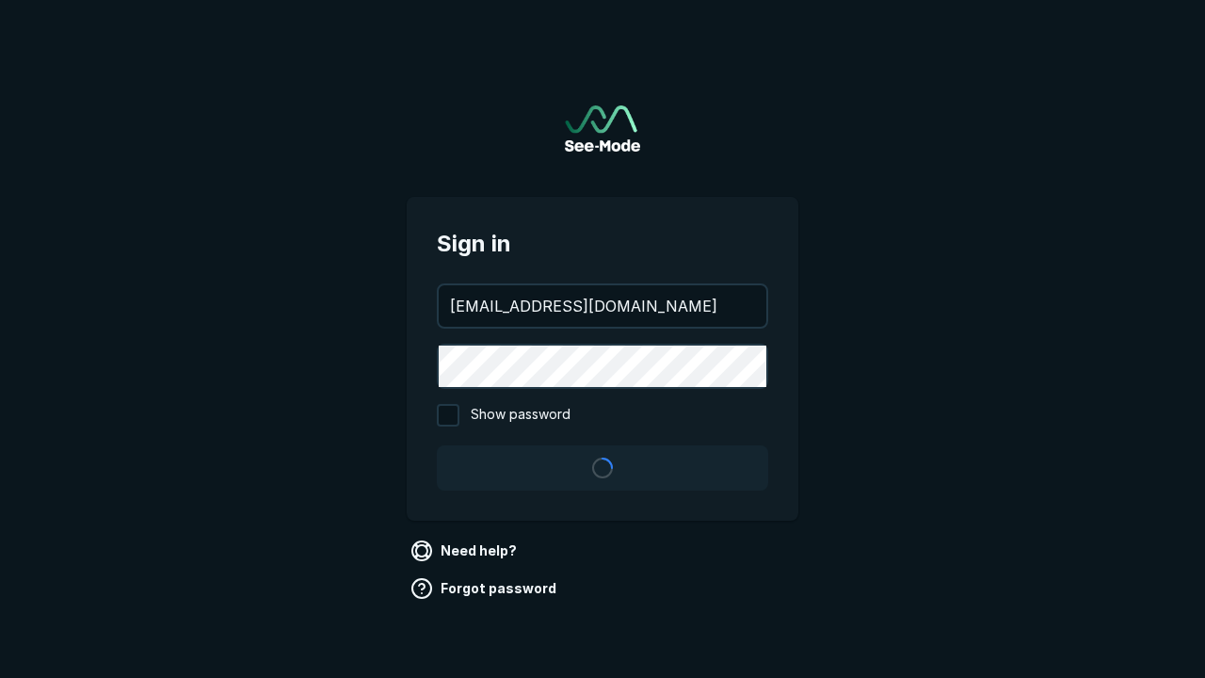  Describe the element at coordinates (603, 128) in the screenshot. I see `img: See-Mode Logo` at that location.